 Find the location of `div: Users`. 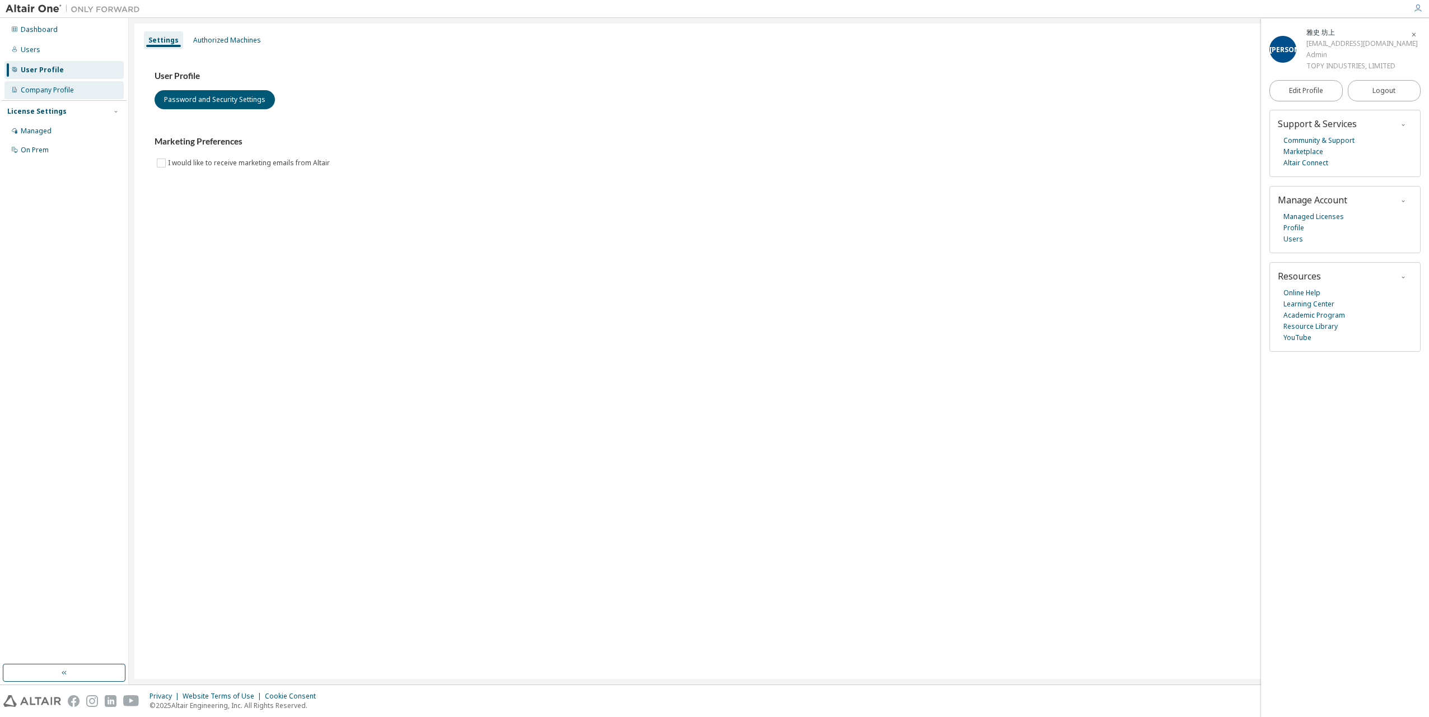

div: Users is located at coordinates (30, 50).